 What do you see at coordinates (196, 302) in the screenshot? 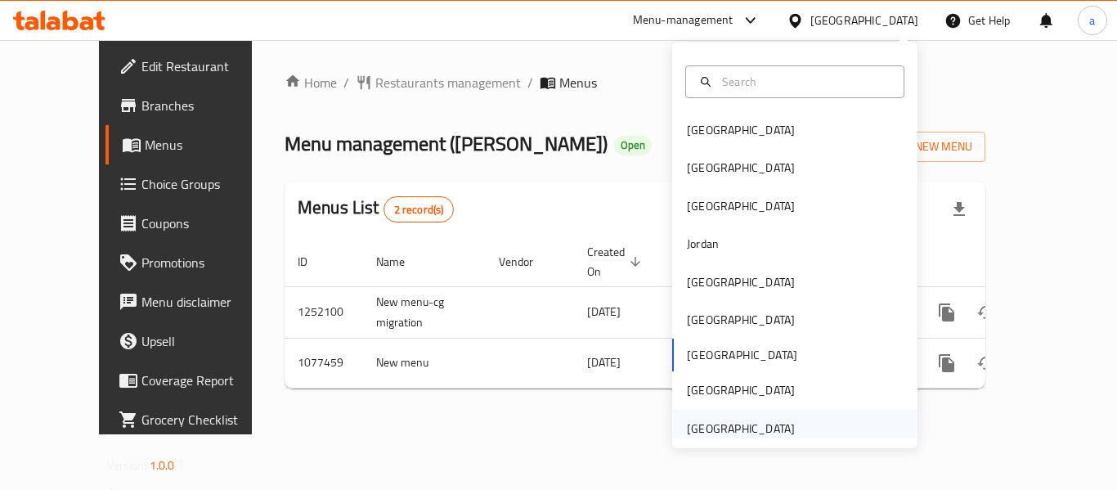
I see `a: Menu disclaimer` at bounding box center [196, 302].